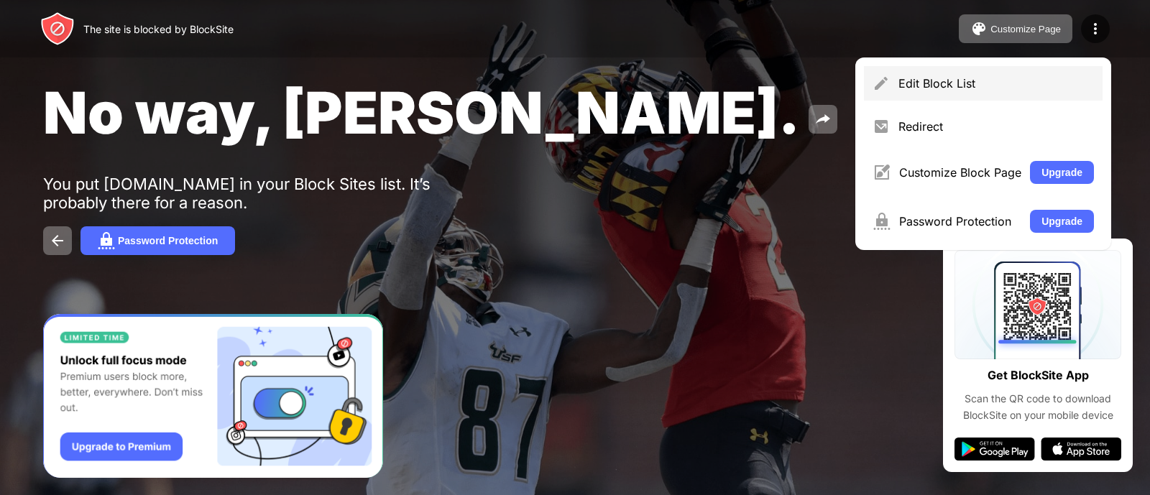 The image size is (1150, 495). Describe the element at coordinates (106, 241) in the screenshot. I see `img: password.svg` at that location.